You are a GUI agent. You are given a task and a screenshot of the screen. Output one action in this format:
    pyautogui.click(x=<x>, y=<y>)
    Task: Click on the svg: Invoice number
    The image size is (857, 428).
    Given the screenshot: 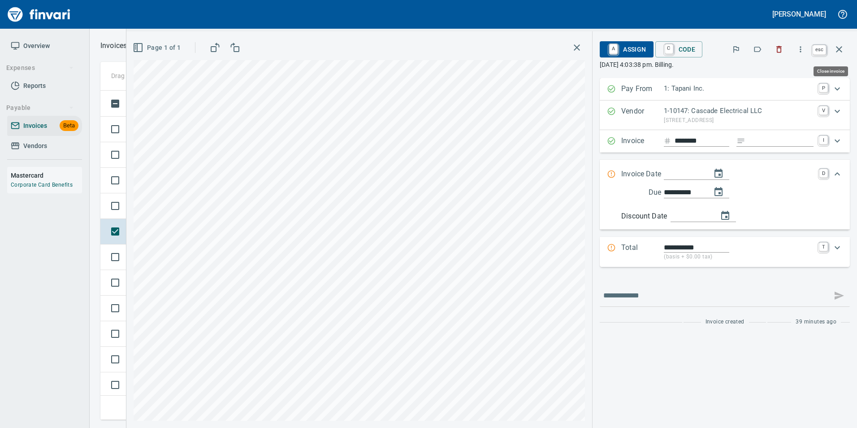 What is the action you would take?
    pyautogui.click(x=668, y=141)
    